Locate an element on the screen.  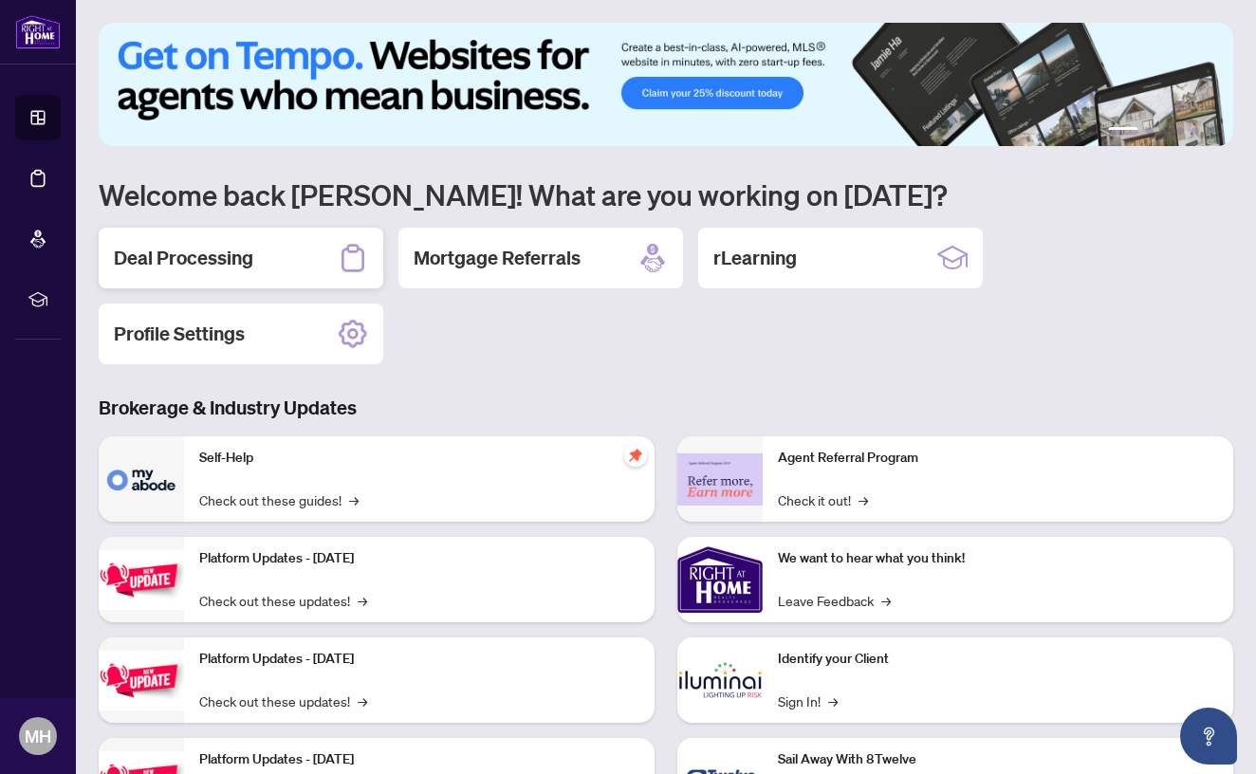
p: Sail Away With 8Twelve is located at coordinates (998, 760).